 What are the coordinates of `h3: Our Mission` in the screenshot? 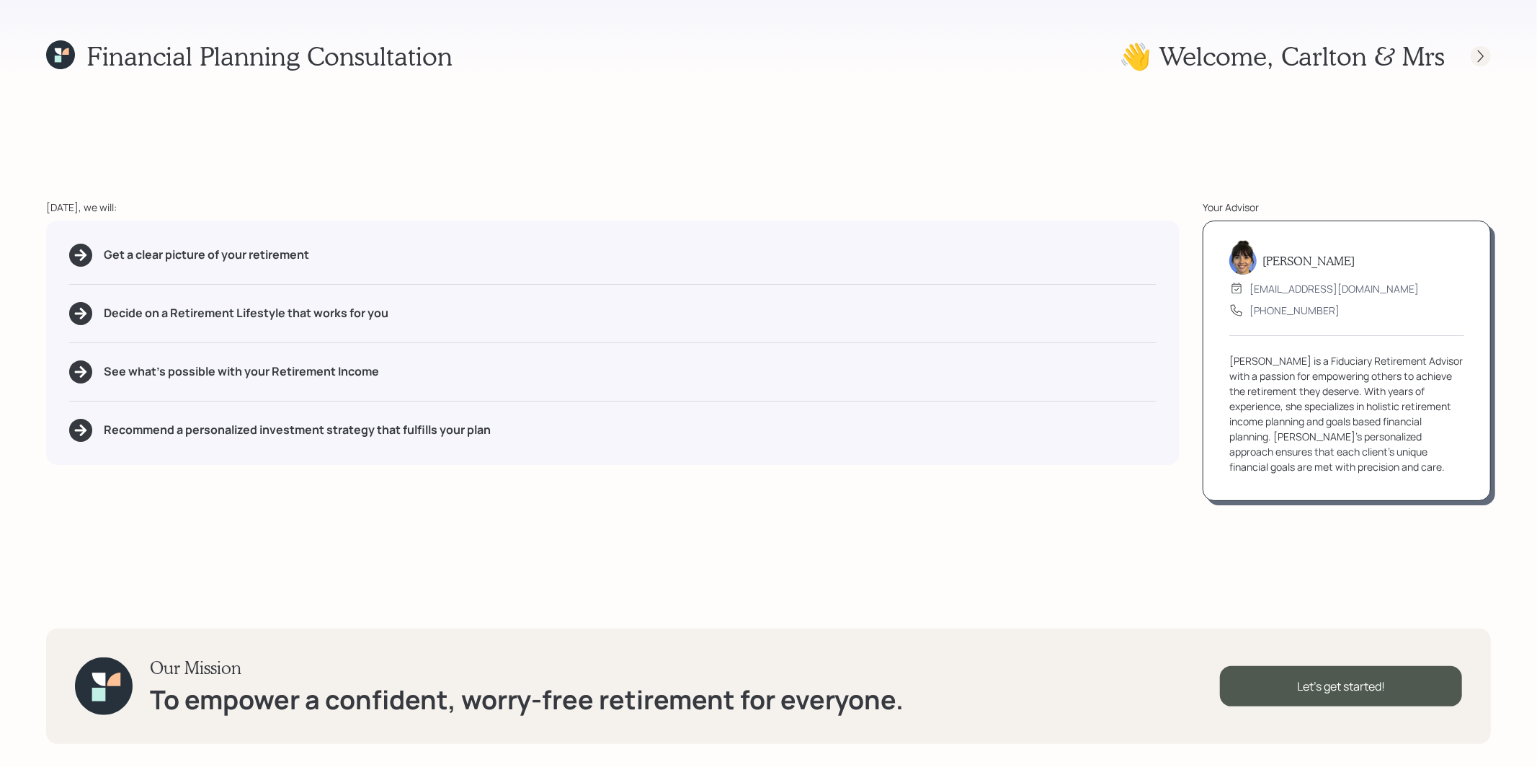 It's located at (527, 667).